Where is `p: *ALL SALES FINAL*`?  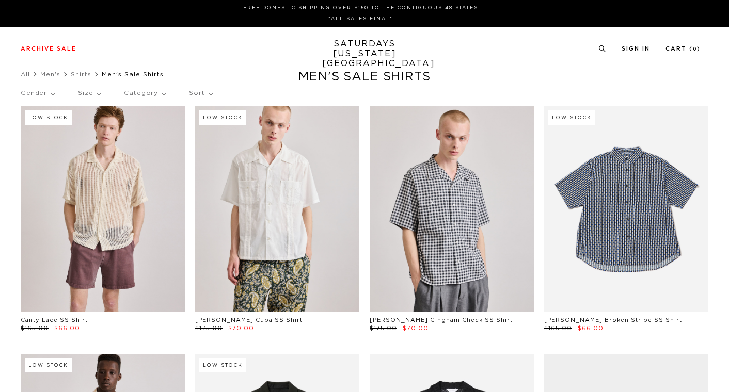 p: *ALL SALES FINAL* is located at coordinates (360, 19).